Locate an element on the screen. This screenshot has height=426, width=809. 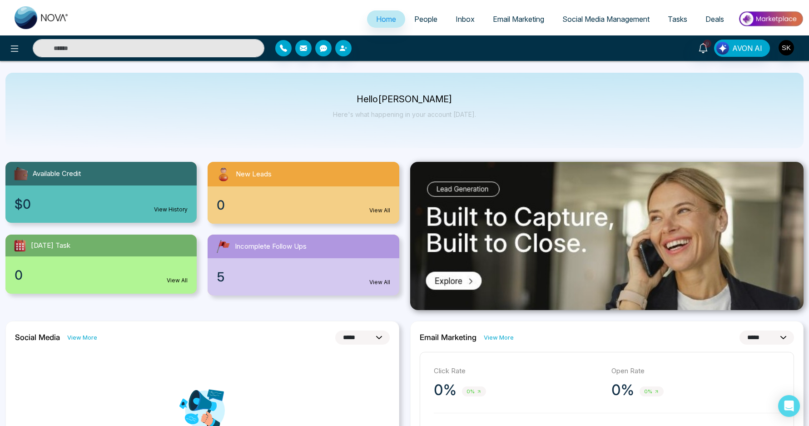
img: Nova CRM Logo is located at coordinates (42, 18).